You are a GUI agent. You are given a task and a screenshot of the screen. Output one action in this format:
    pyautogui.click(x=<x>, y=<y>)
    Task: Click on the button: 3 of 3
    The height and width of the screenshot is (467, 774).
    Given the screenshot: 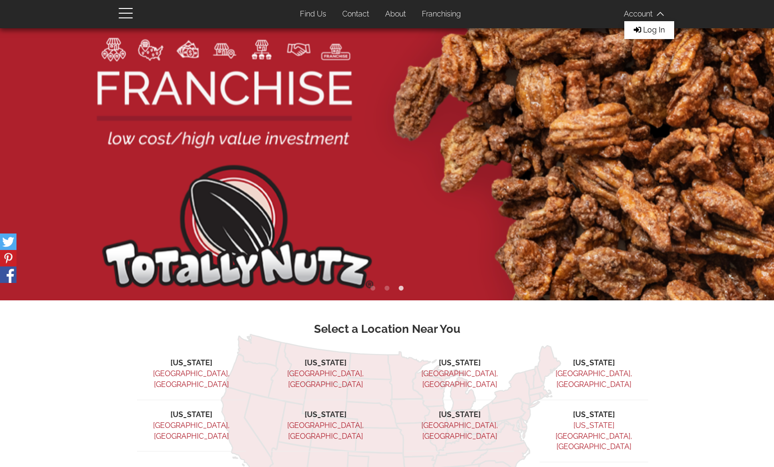 What is the action you would take?
    pyautogui.click(x=401, y=289)
    